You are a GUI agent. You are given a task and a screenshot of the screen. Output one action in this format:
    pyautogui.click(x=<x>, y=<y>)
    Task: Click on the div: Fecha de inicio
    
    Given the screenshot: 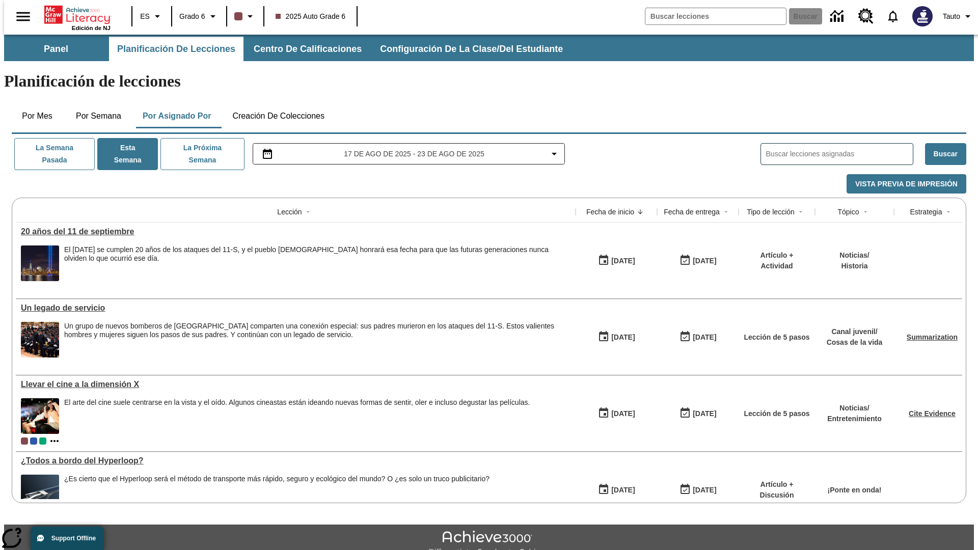 What is the action you would take?
    pyautogui.click(x=610, y=212)
    